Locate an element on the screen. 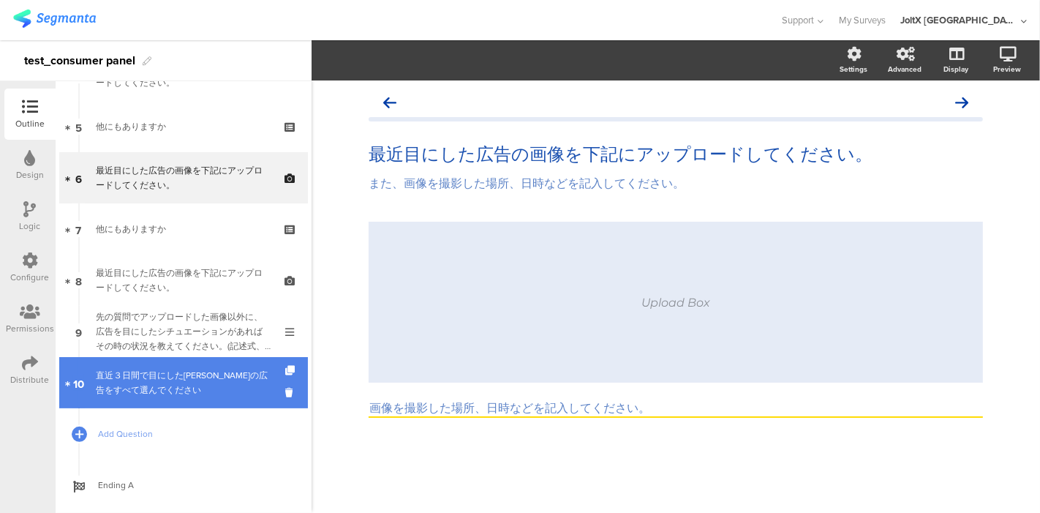  span: 10 is located at coordinates (78, 383).